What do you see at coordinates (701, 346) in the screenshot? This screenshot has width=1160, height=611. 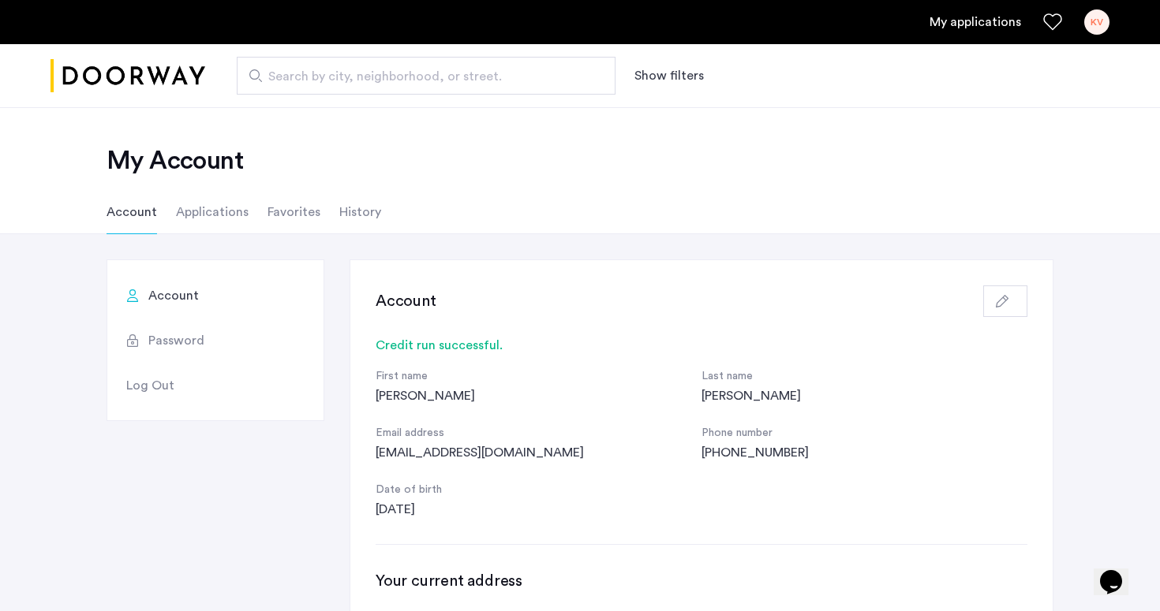 I see `div: Credit run successful.` at bounding box center [701, 346].